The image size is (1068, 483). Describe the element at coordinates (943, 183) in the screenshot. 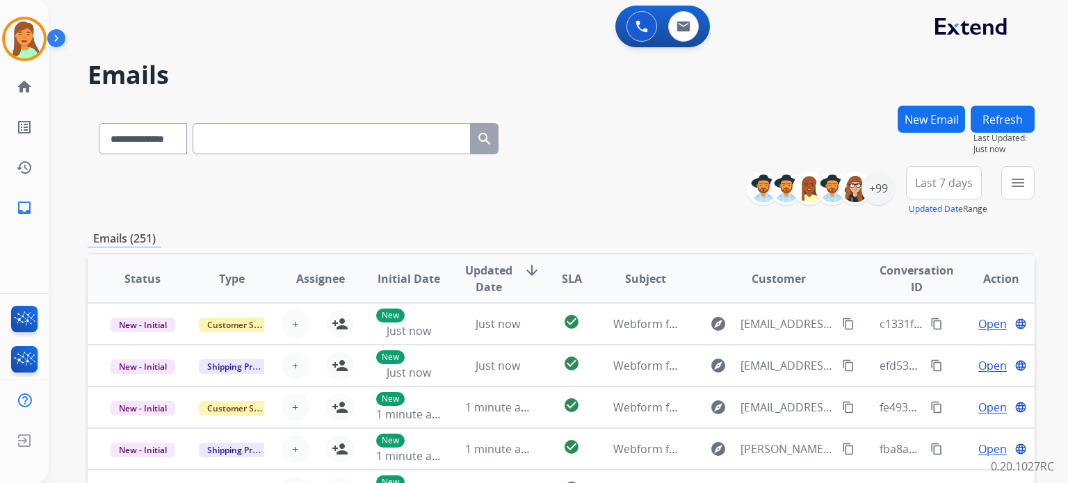

I see `button: Last 7 days` at that location.